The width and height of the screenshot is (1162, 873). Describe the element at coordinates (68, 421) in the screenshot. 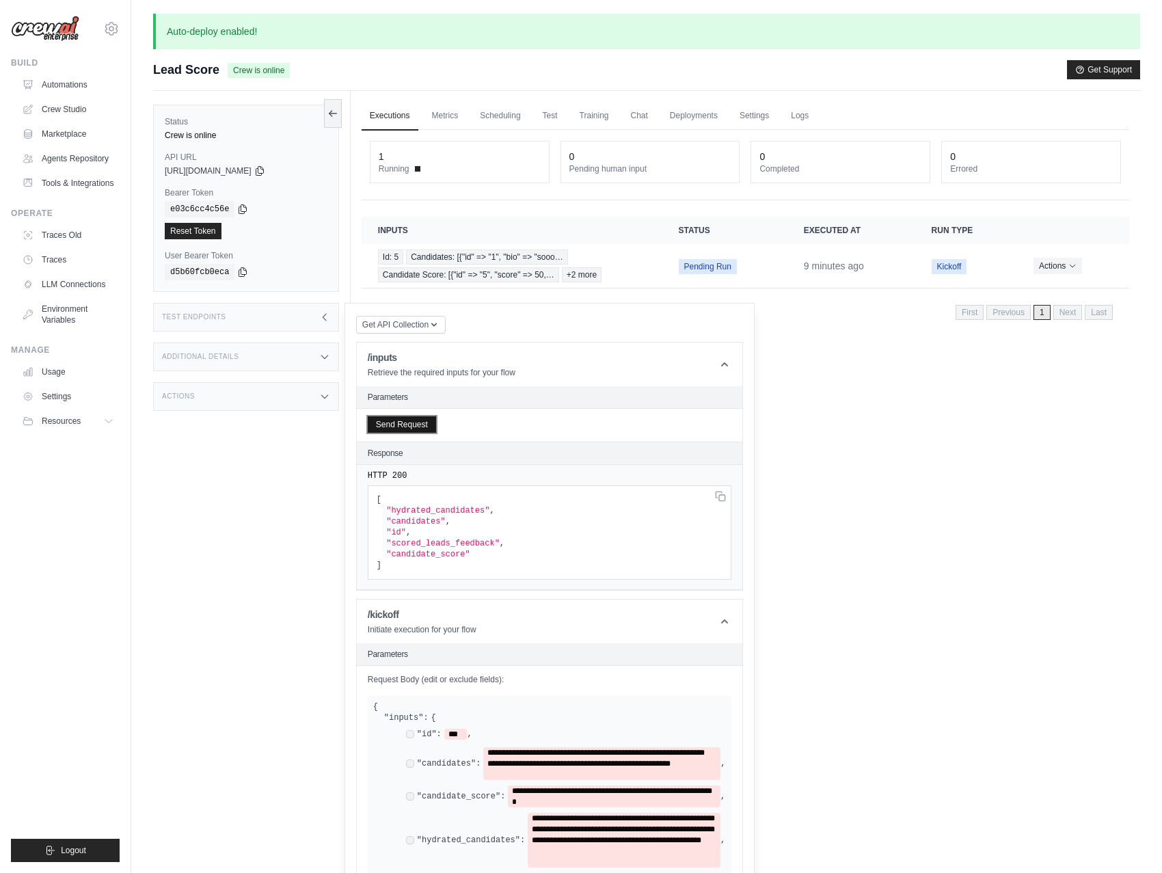

I see `button: Resources` at that location.